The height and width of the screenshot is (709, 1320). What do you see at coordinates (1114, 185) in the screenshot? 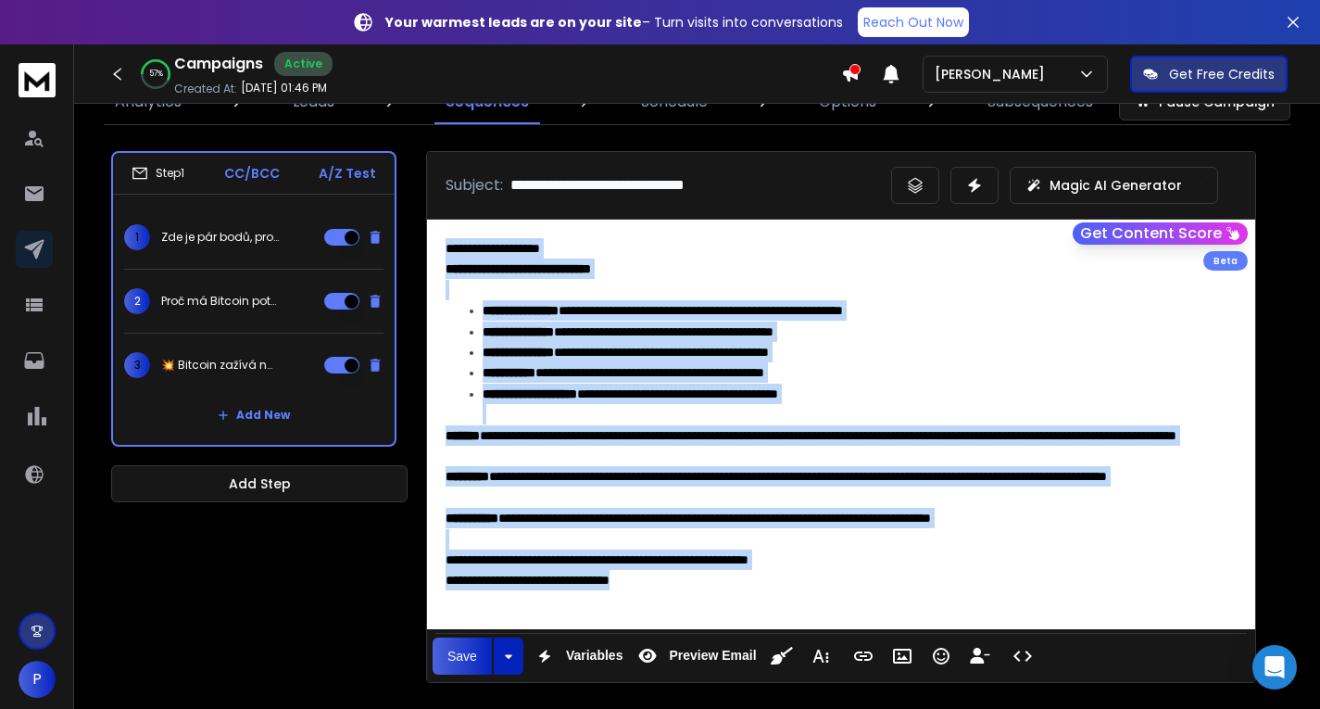
I see `button: Magic AI Generator` at bounding box center [1114, 185].